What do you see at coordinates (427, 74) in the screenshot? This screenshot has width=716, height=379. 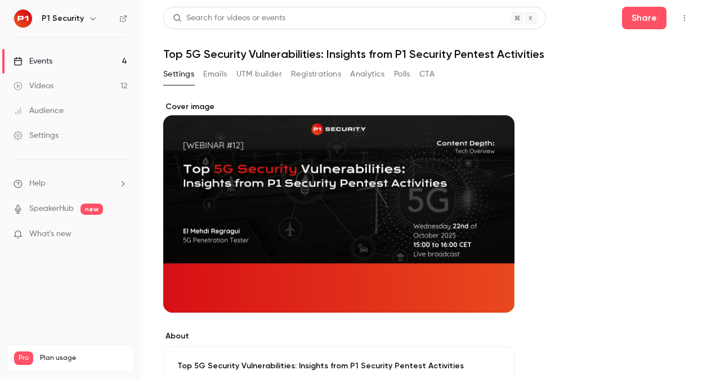 I see `button: CTA` at bounding box center [427, 74].